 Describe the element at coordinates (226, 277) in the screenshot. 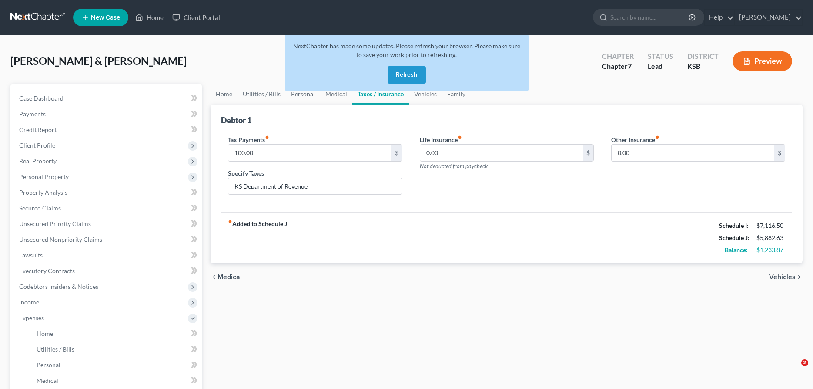

I see `button: chevron_left Medical` at that location.